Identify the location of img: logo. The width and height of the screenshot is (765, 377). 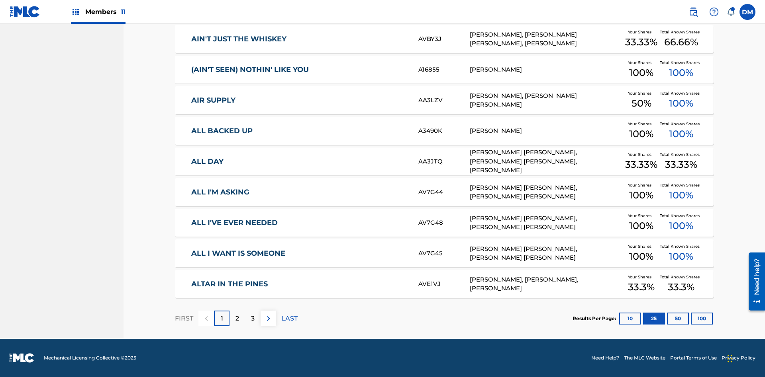
(22, 358).